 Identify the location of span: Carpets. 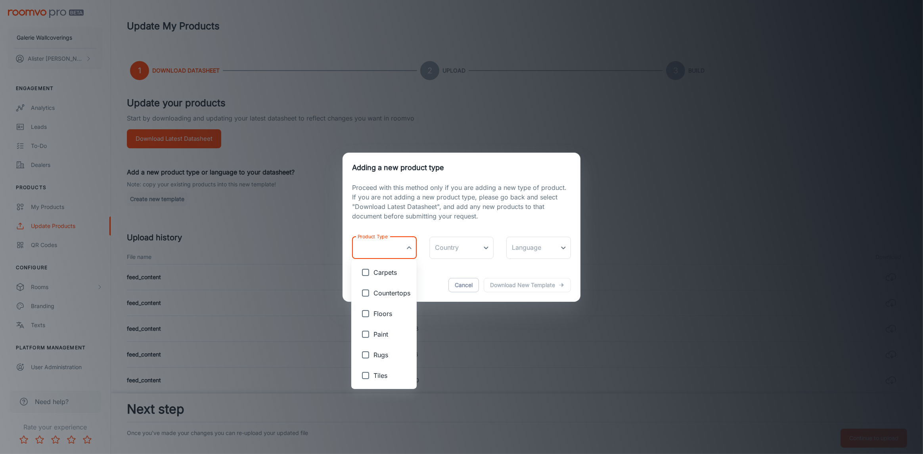
(392, 272).